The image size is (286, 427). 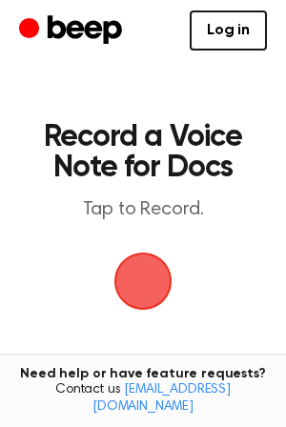 I want to click on p: Tap to Record., so click(x=143, y=210).